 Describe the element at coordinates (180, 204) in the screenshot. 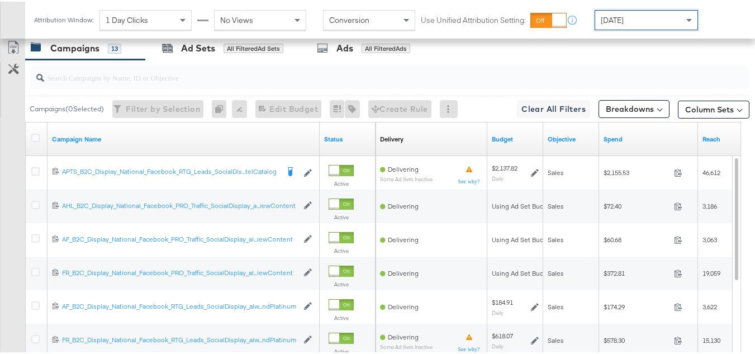

I see `div: AHL_B2C_Display_National_Facebook_PRO_Traffic_SocialDisplay_a...iewContent` at that location.